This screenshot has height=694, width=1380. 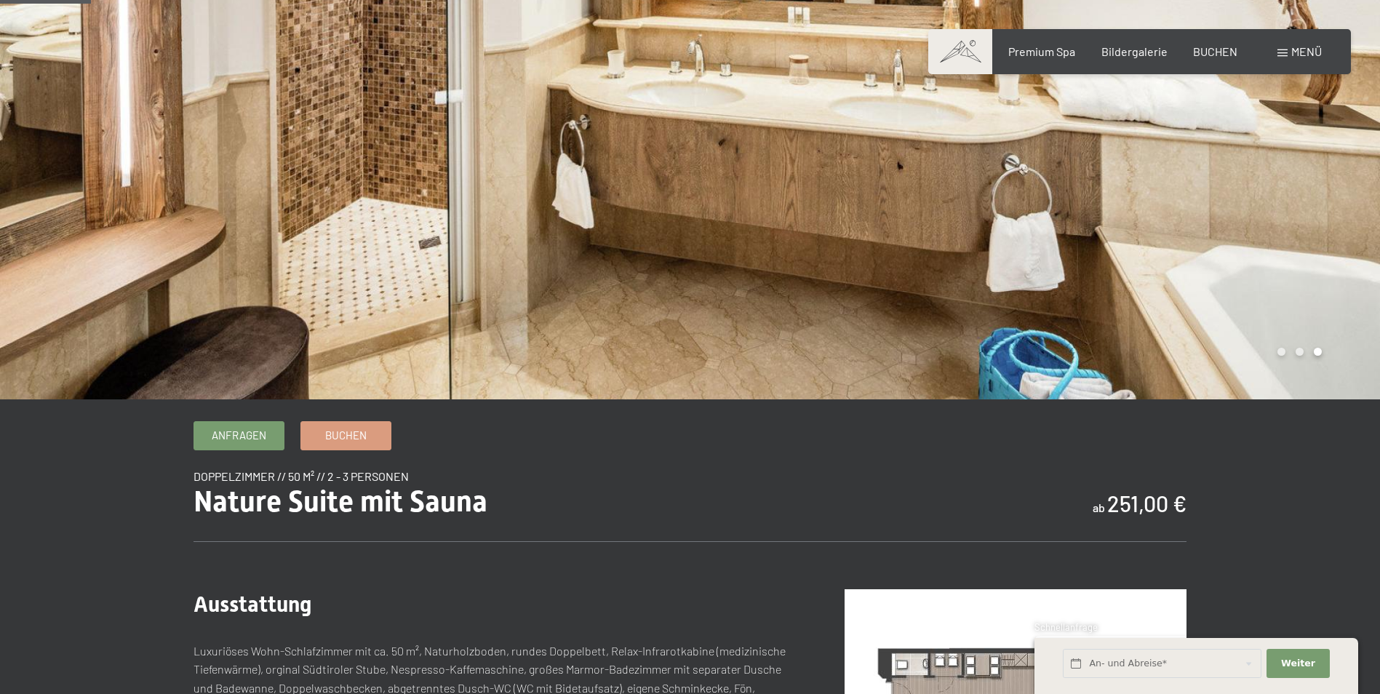 I want to click on span: Bildergalerie, so click(x=1134, y=51).